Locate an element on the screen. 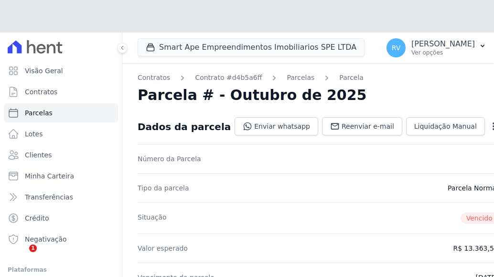  div: Plataformas is located at coordinates (61, 270).